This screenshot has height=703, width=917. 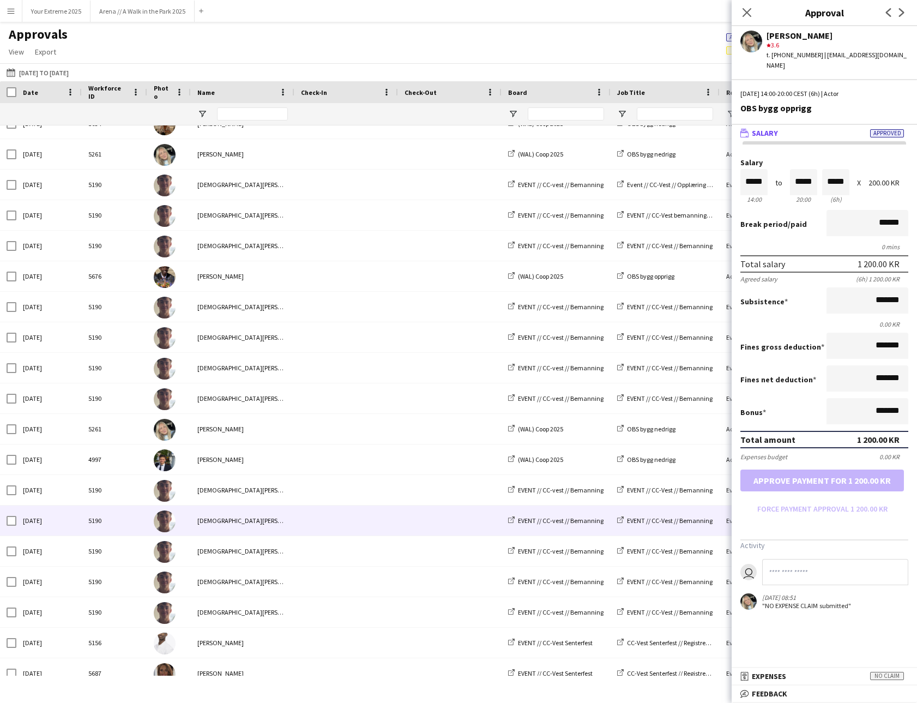 What do you see at coordinates (825, 676) in the screenshot?
I see `mat-expansion-panel-header: ExpensesNo claim` at bounding box center [825, 676].